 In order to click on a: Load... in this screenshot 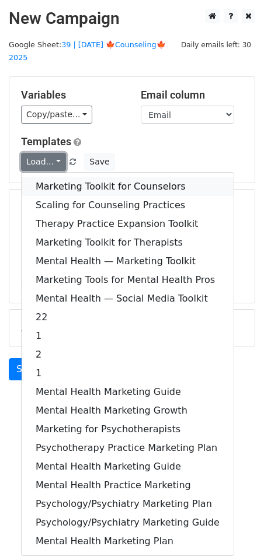, I will do `click(43, 162)`.